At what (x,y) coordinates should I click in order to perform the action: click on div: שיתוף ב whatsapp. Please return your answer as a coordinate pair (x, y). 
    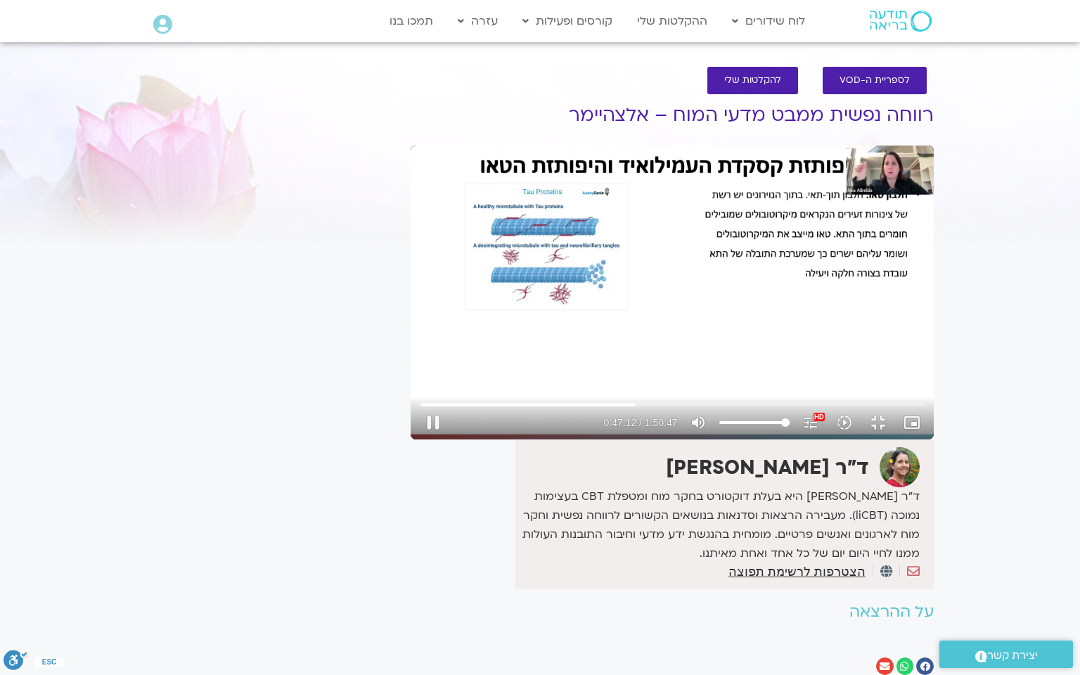
    Looking at the image, I should click on (905, 666).